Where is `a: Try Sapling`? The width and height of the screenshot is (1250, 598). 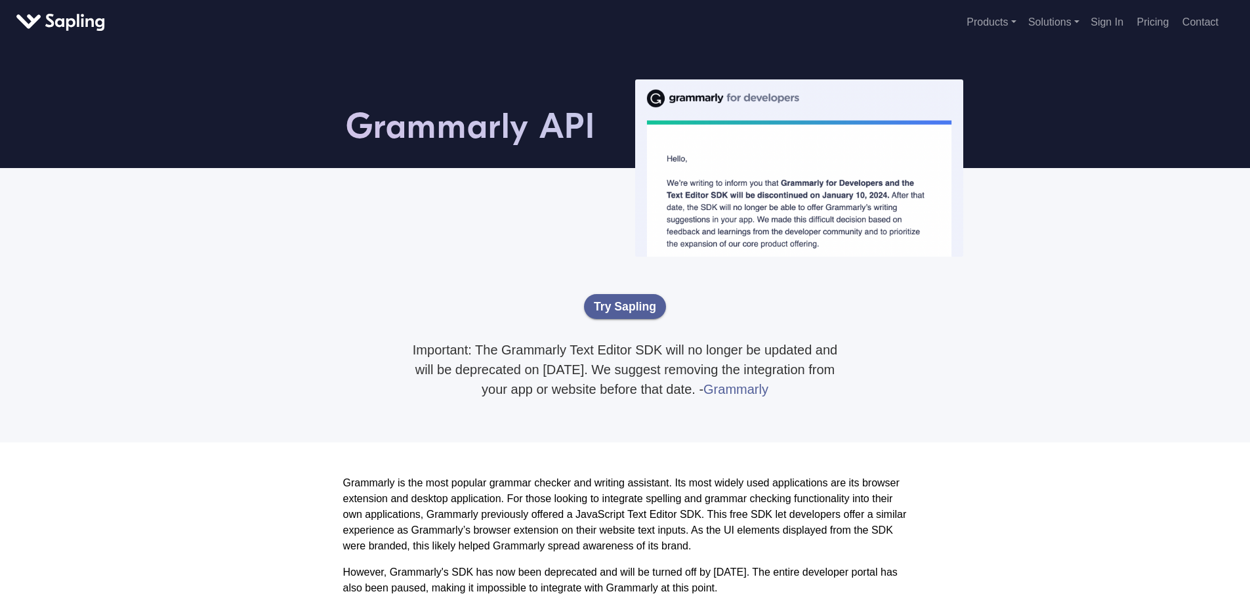 a: Try Sapling is located at coordinates (625, 306).